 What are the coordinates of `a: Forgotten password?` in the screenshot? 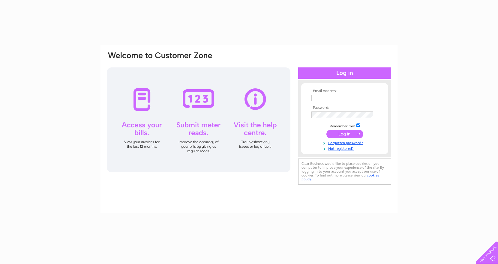 It's located at (345, 143).